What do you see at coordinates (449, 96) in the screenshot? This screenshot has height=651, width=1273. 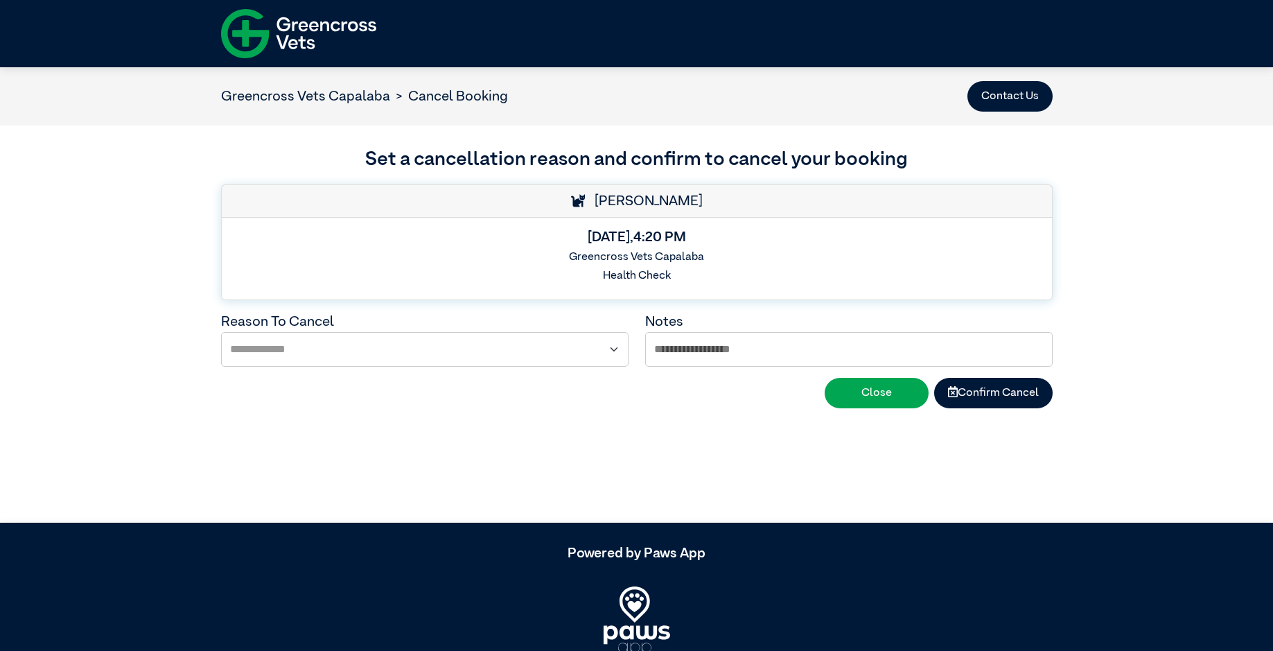 I see `li: Cancel Booking` at bounding box center [449, 96].